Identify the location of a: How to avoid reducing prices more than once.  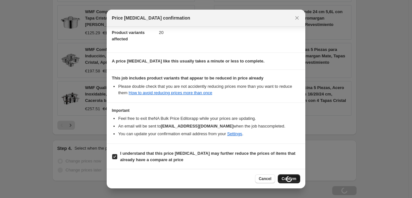
(170, 93).